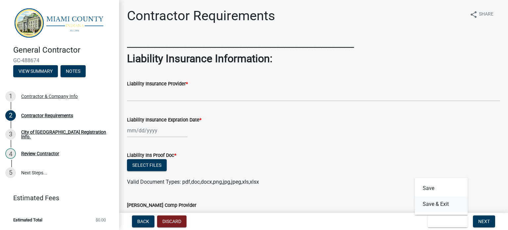 This screenshot has height=230, width=508. What do you see at coordinates (172, 221) in the screenshot?
I see `button: Discard` at bounding box center [172, 221].